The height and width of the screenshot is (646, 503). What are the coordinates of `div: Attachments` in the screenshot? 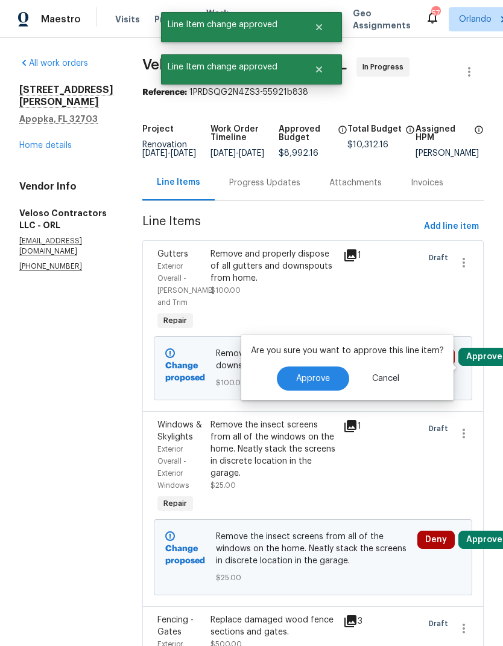 It's located at (355, 183).